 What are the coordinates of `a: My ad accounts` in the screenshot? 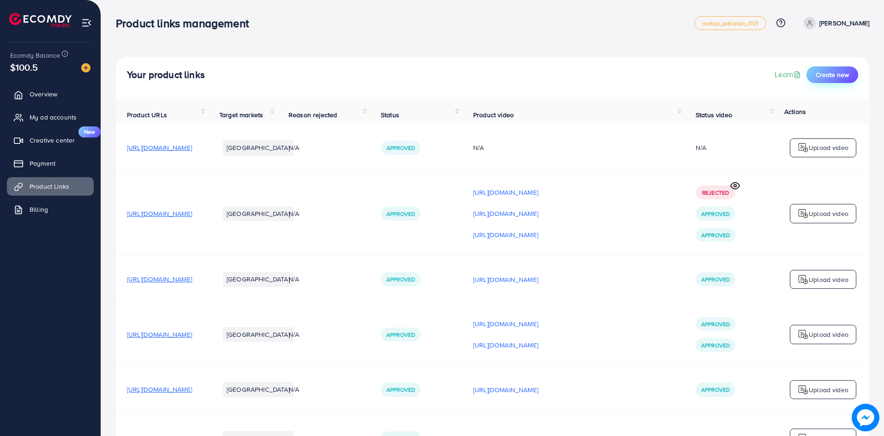 It's located at (50, 117).